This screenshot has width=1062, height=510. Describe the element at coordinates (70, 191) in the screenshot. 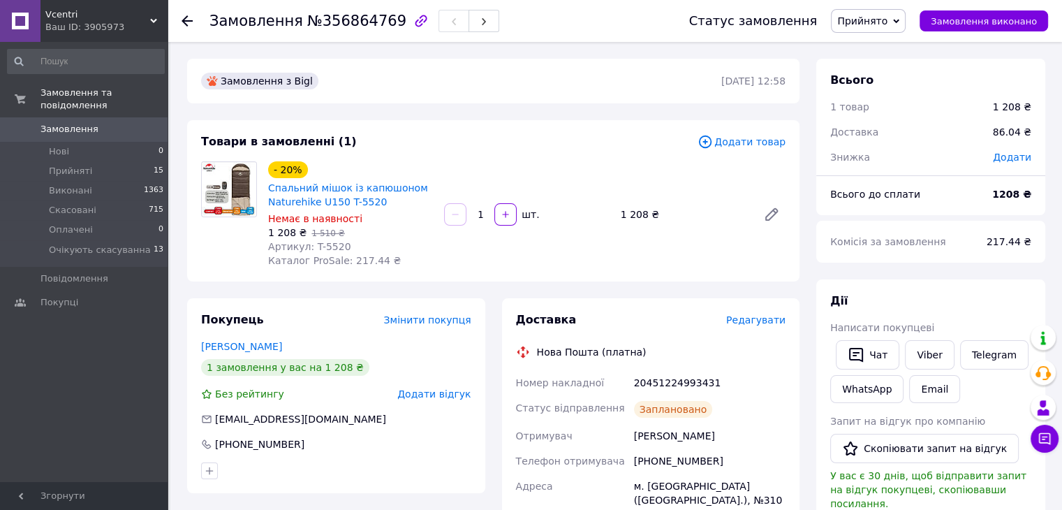

I see `span: Виконані` at that location.